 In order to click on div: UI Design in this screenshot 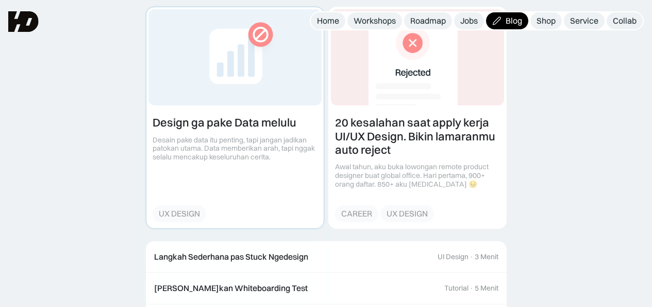, I will do `click(453, 257)`.